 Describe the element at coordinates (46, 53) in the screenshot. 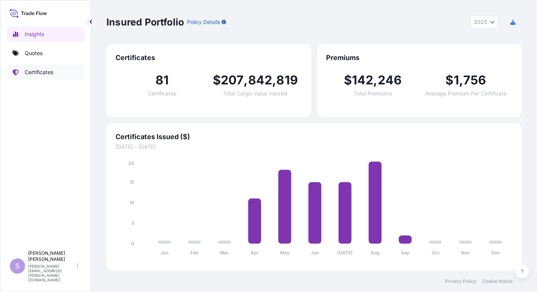

I see `a: Quotes` at that location.